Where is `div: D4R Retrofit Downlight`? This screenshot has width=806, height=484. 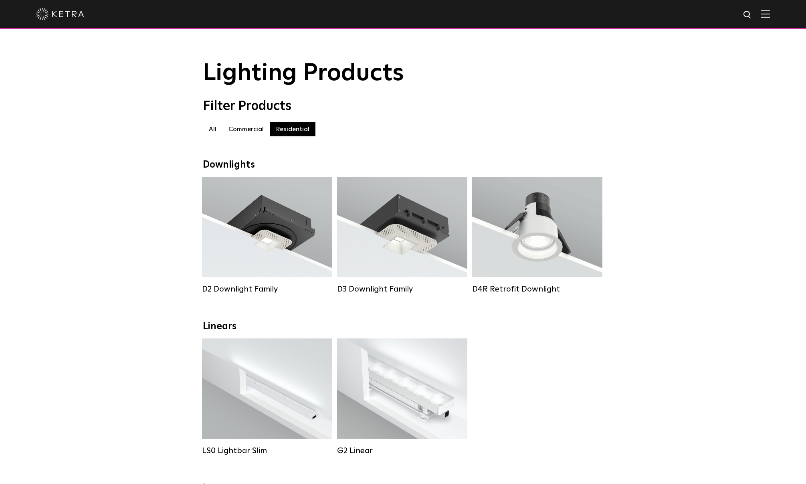
div: D4R Retrofit Downlight is located at coordinates (537, 289).